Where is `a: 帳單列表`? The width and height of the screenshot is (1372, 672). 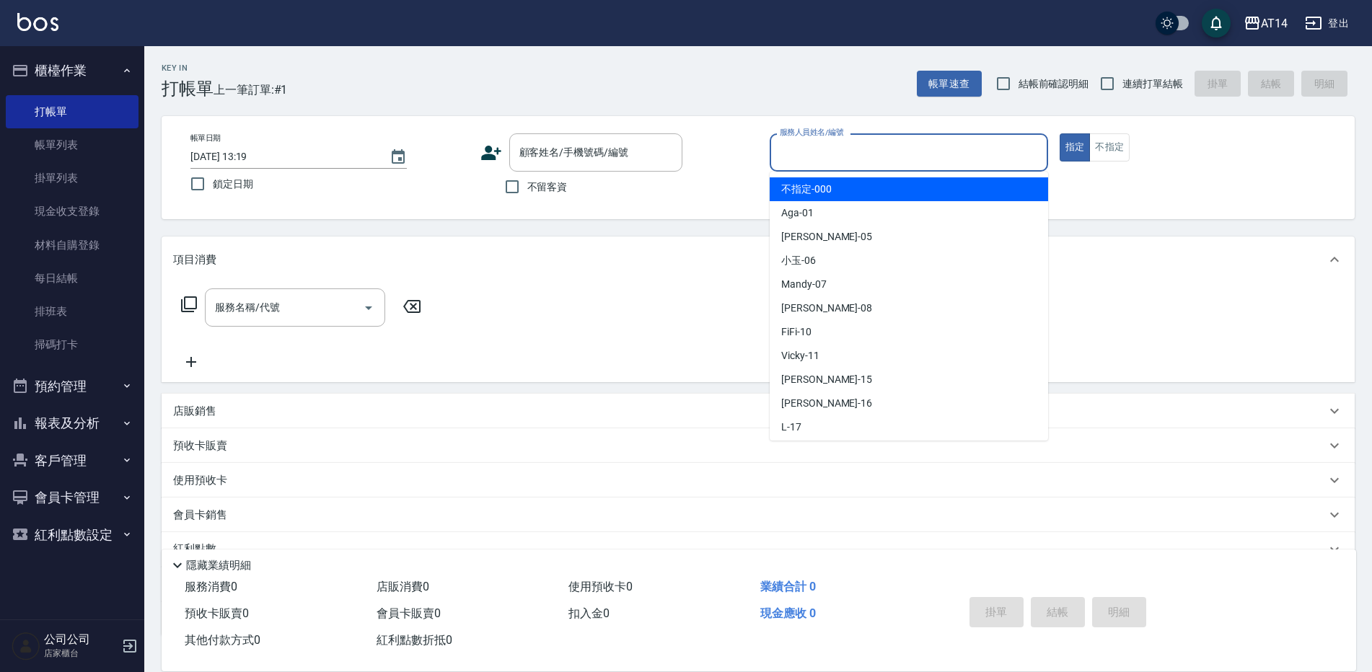
a: 帳單列表 is located at coordinates (72, 145).